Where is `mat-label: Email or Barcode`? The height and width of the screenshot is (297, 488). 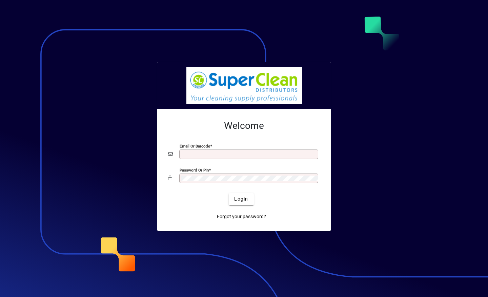 mat-label: Email or Barcode is located at coordinates (195, 146).